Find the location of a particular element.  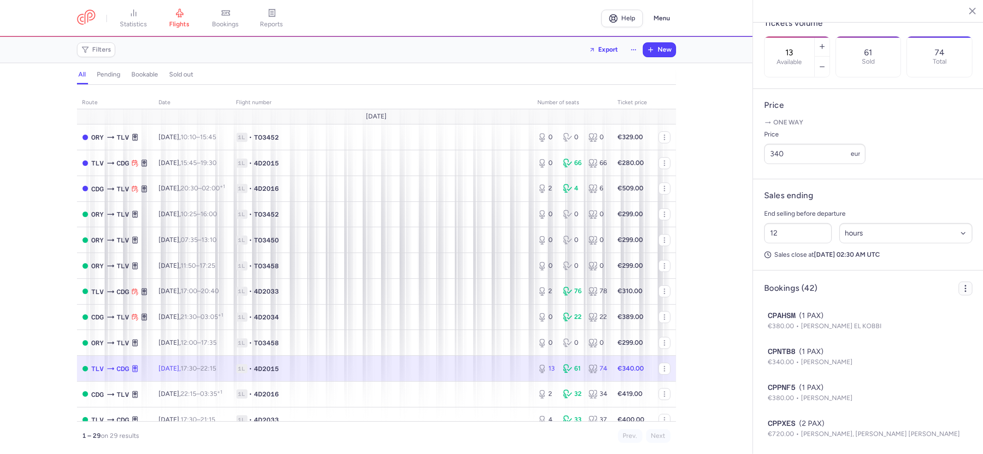

a: reports is located at coordinates (272, 18).